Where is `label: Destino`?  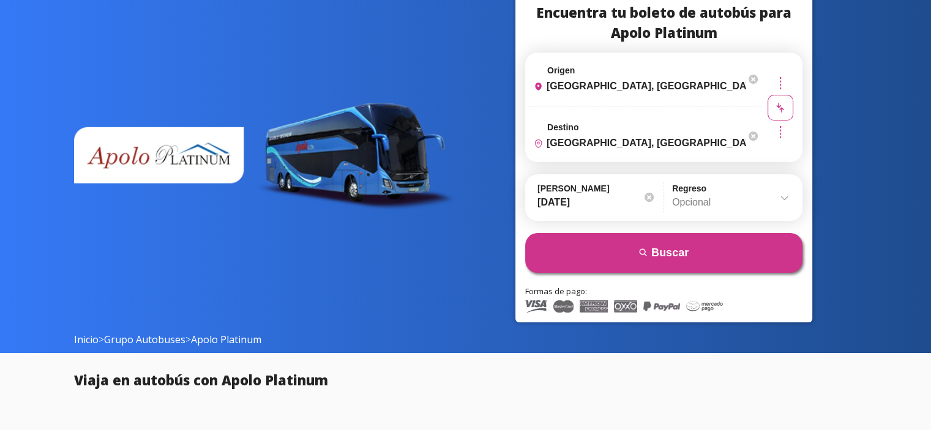 label: Destino is located at coordinates (562, 127).